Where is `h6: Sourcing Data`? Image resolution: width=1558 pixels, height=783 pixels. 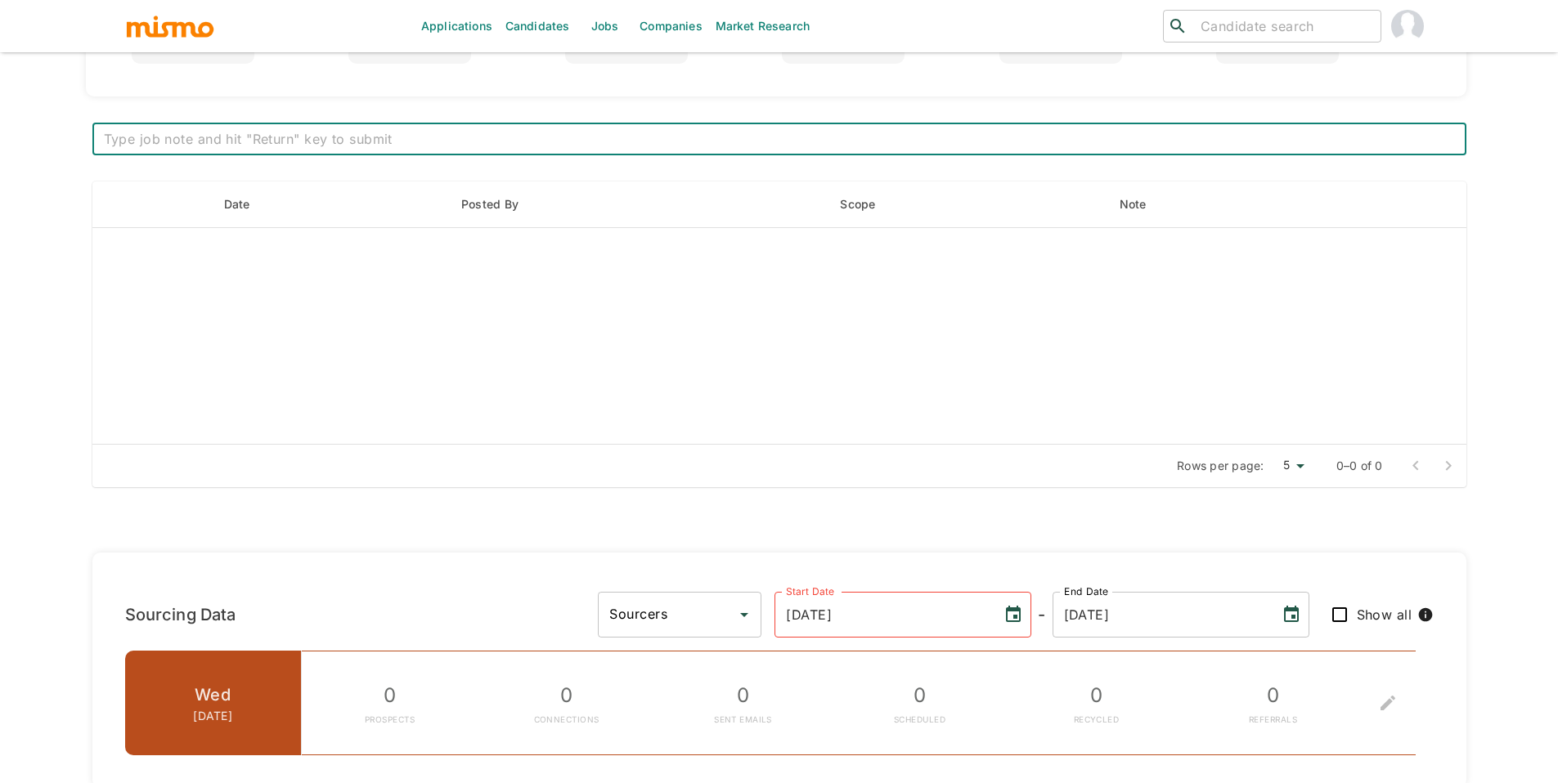 h6: Sourcing Data is located at coordinates (181, 615).